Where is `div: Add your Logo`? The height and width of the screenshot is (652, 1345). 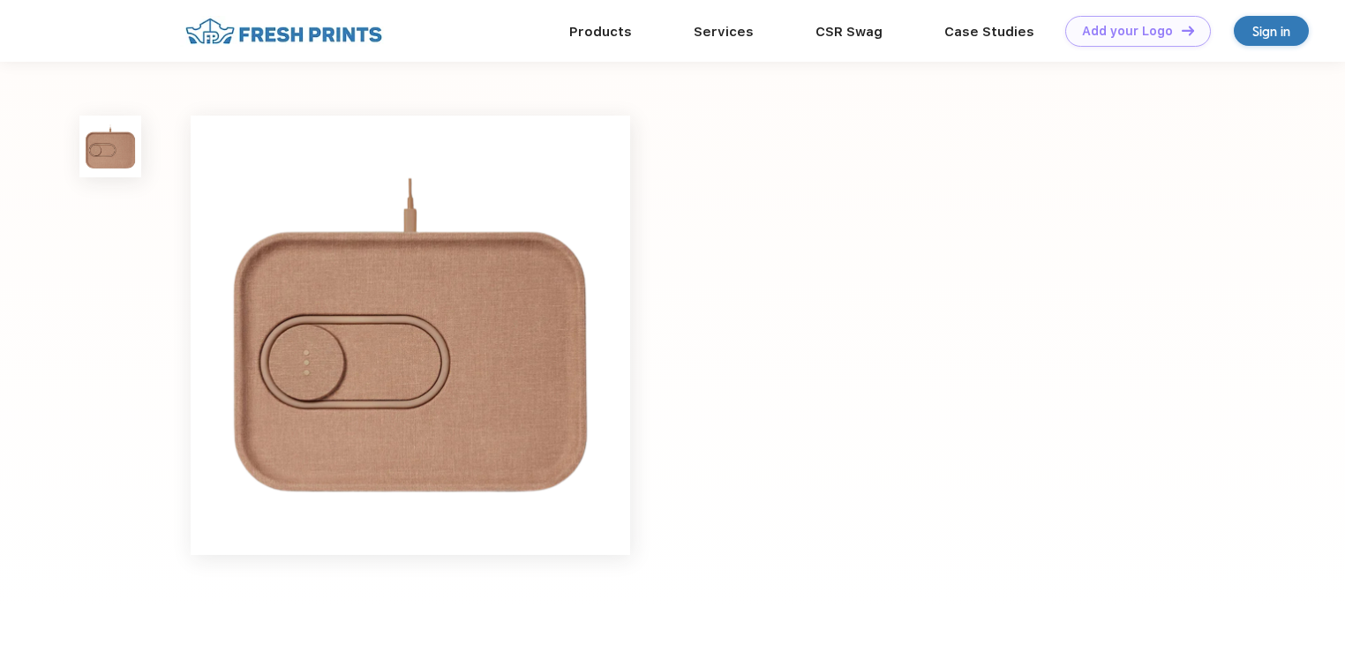
div: Add your Logo is located at coordinates (1127, 31).